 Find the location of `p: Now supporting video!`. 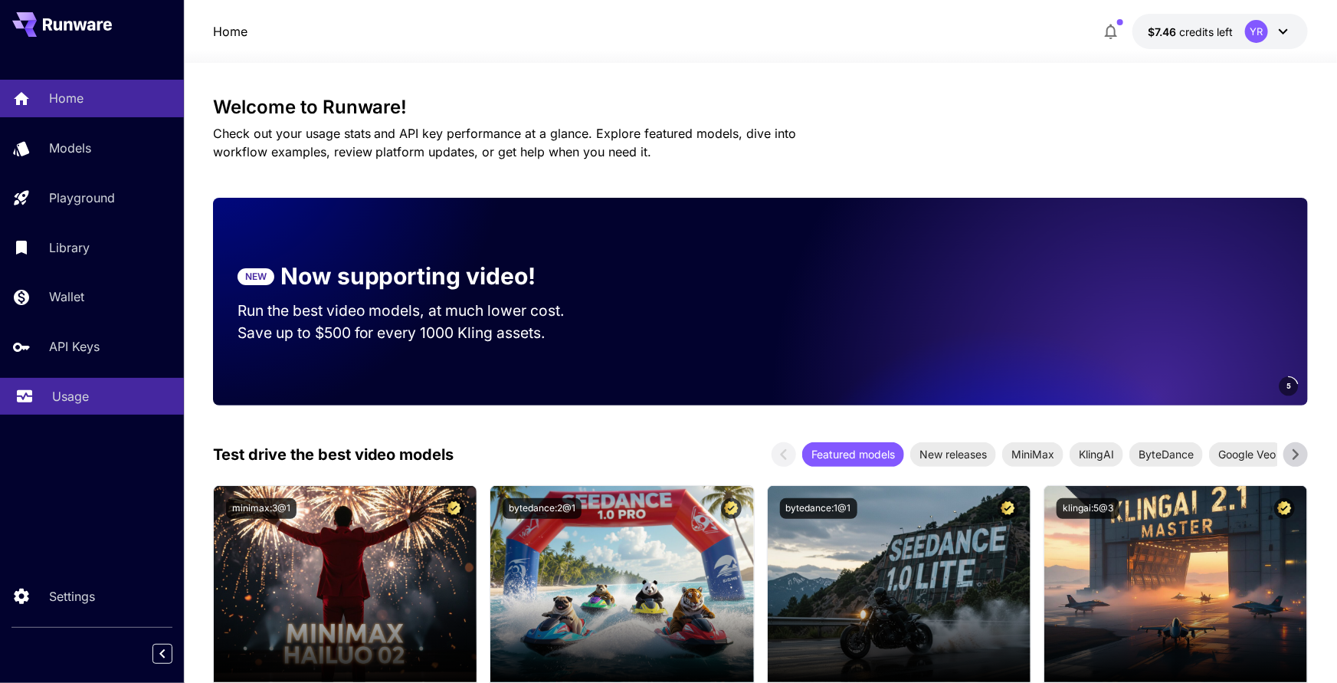

p: Now supporting video! is located at coordinates (408, 276).